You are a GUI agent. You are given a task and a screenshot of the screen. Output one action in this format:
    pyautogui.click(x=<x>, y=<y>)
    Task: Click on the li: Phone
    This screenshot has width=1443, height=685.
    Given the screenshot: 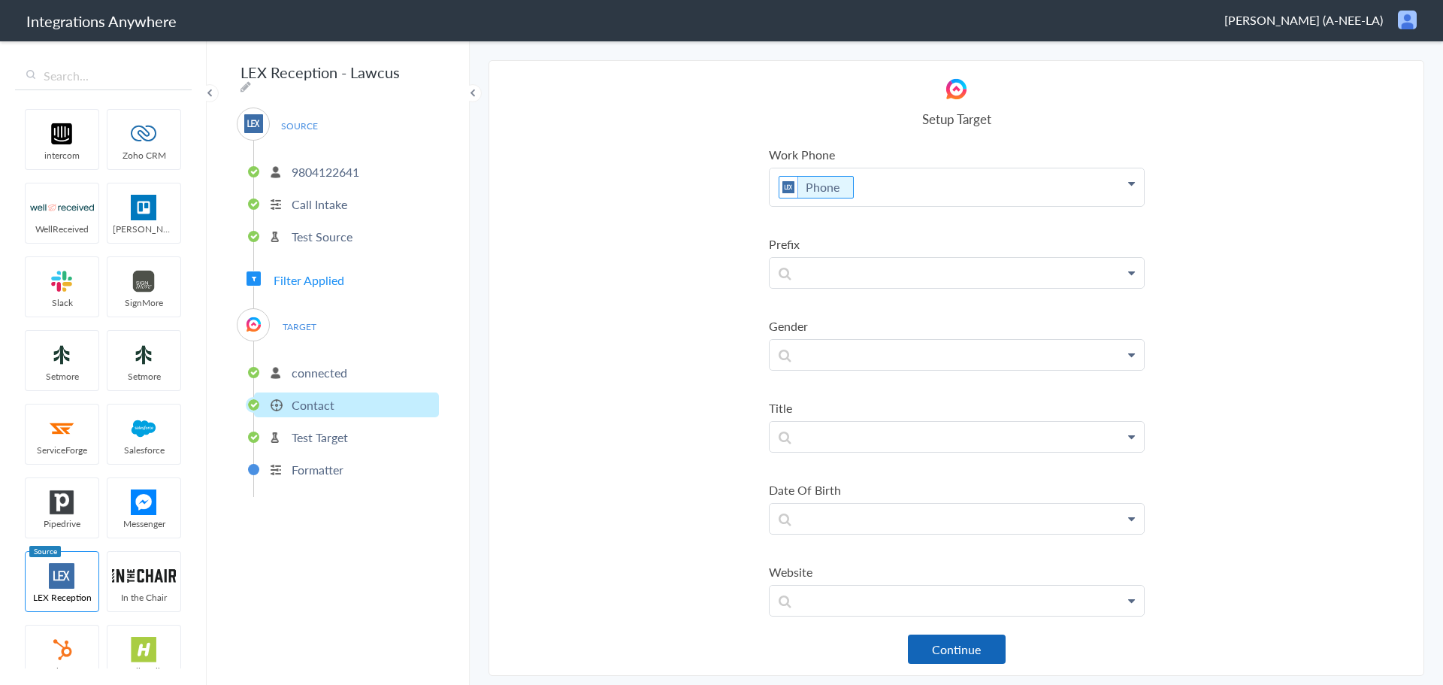 What is the action you would take?
    pyautogui.click(x=816, y=187)
    